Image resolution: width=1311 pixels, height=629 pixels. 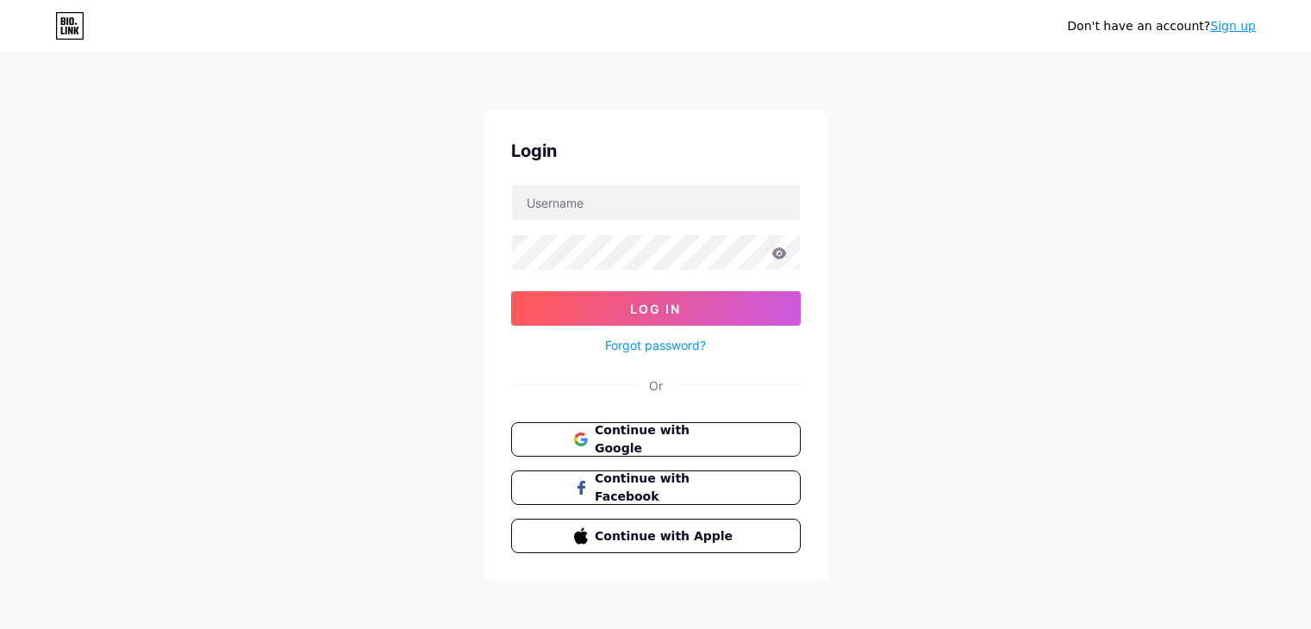 What do you see at coordinates (656, 203) in the screenshot?
I see `input: Username` at bounding box center [656, 203].